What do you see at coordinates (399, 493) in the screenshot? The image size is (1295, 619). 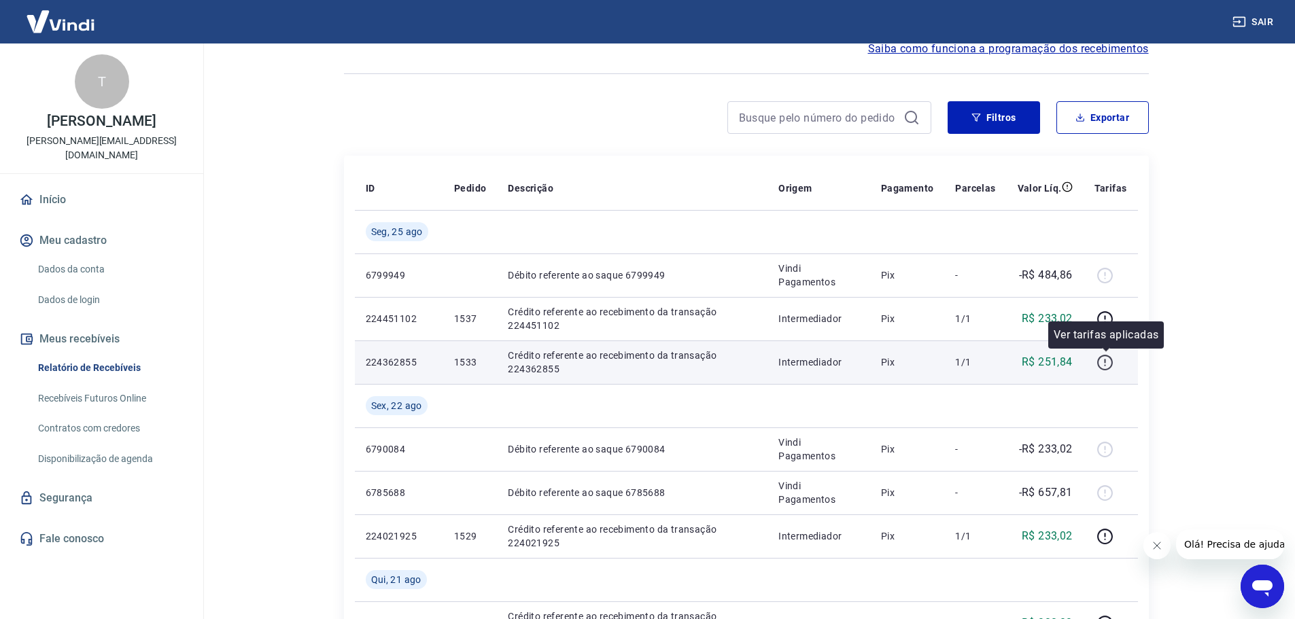 I see `p: 6785688` at bounding box center [399, 493].